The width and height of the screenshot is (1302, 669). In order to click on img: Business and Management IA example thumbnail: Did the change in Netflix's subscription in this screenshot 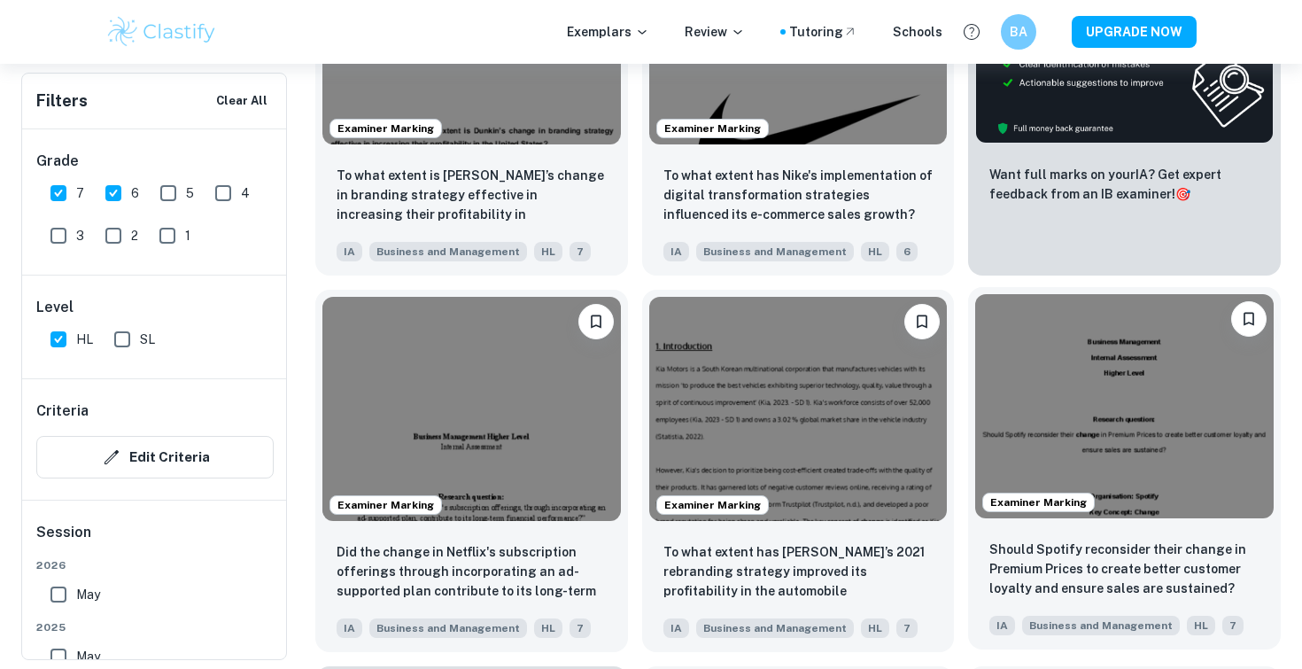, I will do `click(471, 408)`.